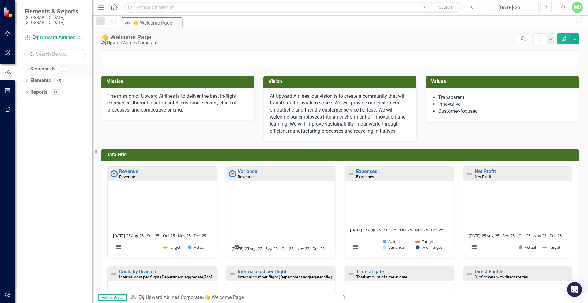  What do you see at coordinates (178, 103) in the screenshot?
I see `p: The mission of Upward Airlines is to deliver the best in-flight experience, through our top notch...` at bounding box center [178, 103].